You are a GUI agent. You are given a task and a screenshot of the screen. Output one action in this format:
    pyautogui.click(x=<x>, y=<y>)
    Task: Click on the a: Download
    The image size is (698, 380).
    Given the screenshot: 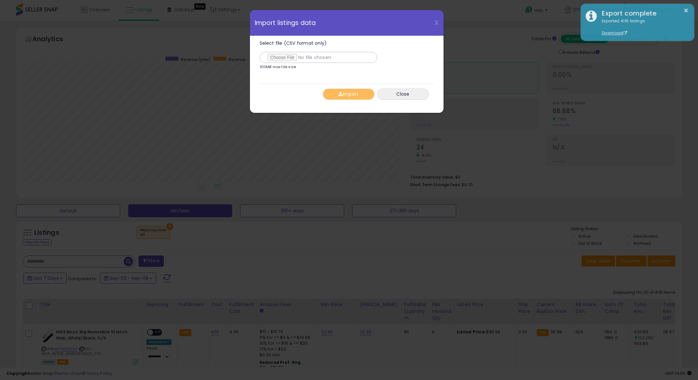 What is the action you would take?
    pyautogui.click(x=615, y=33)
    